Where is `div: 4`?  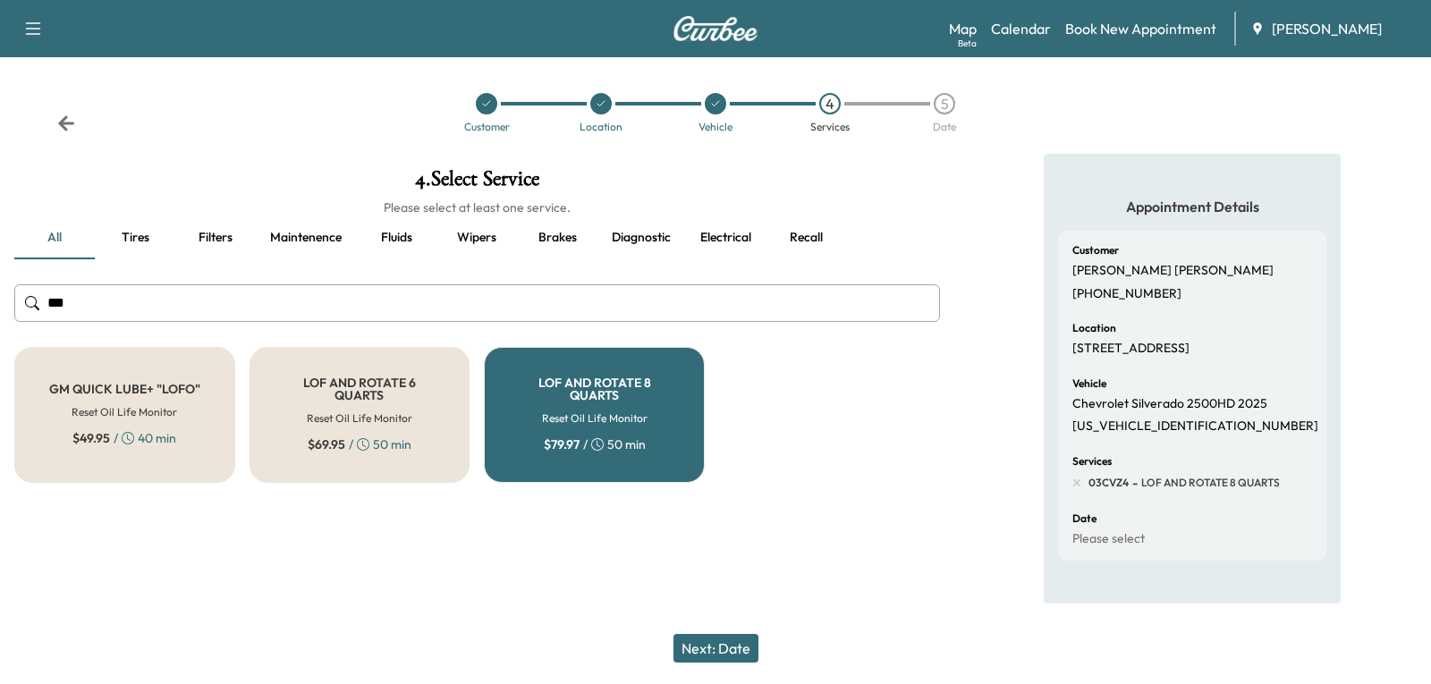 div: 4 is located at coordinates (830, 104).